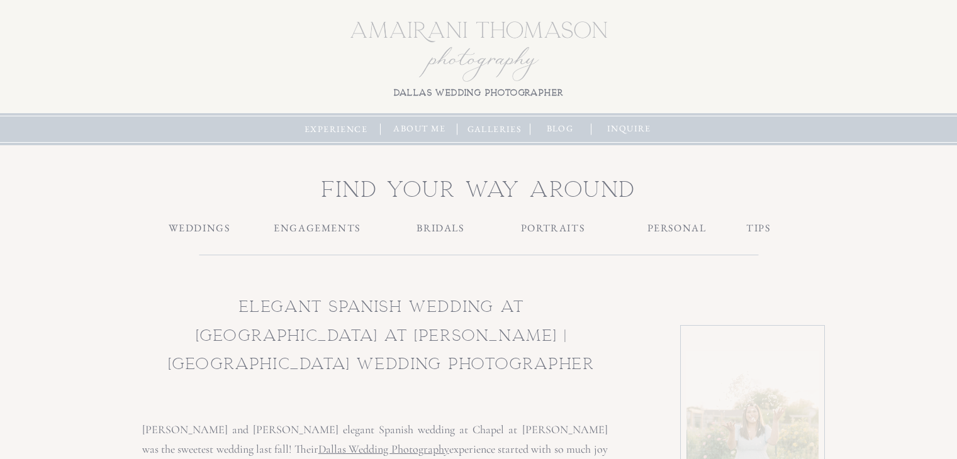 This screenshot has width=957, height=459. What do you see at coordinates (479, 93) in the screenshot?
I see `b: dallas wedding photographer` at bounding box center [479, 93].